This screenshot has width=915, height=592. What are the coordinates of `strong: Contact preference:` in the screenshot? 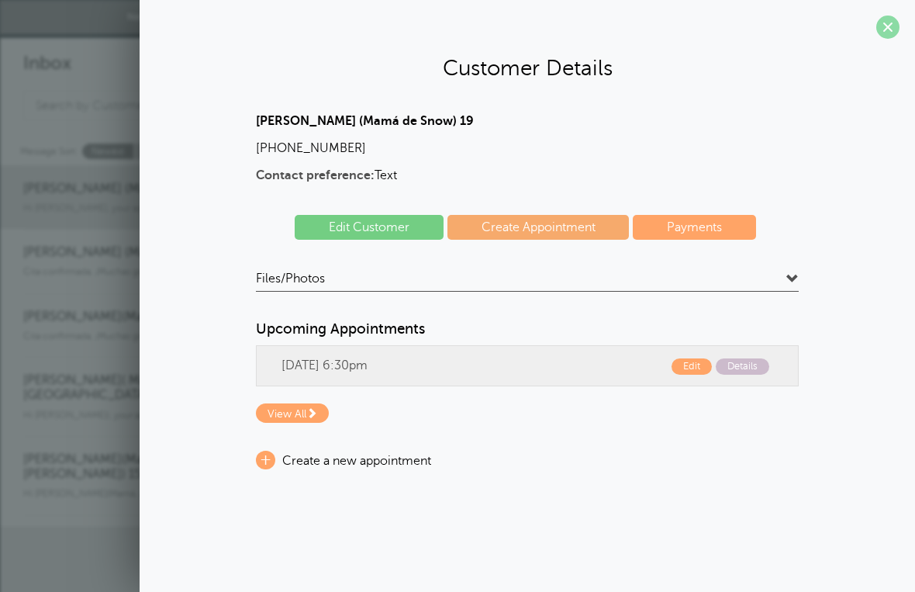 It's located at (315, 175).